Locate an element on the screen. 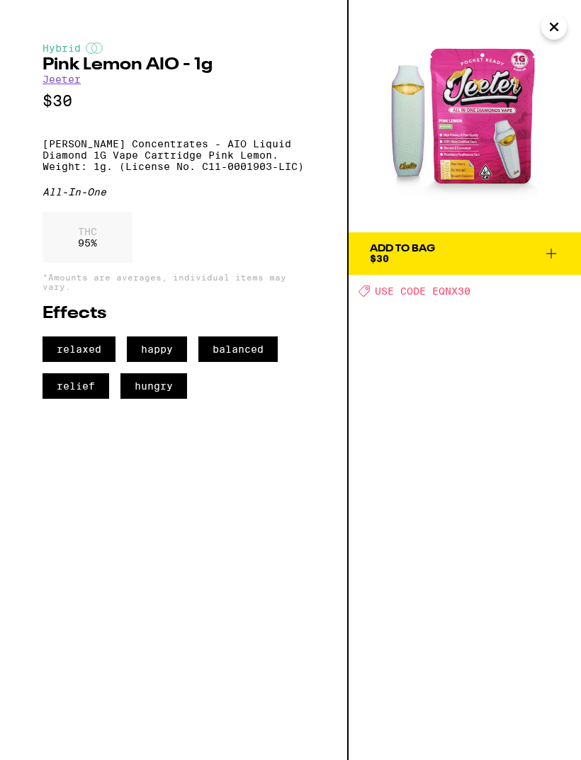 This screenshot has height=760, width=581. div: Add To Bag is located at coordinates (402, 249).